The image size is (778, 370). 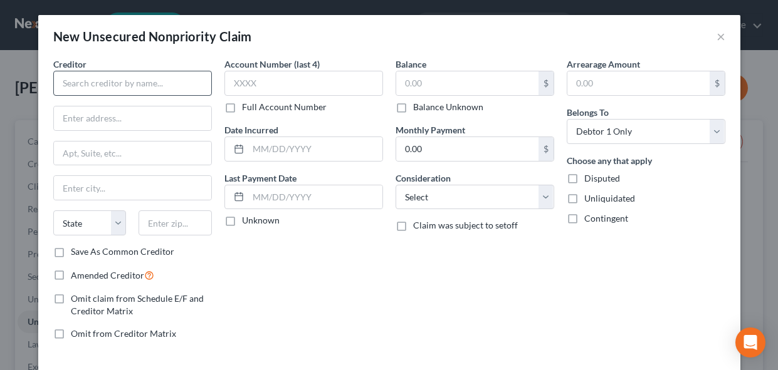 What do you see at coordinates (284, 107) in the screenshot?
I see `label: Full Account Number` at bounding box center [284, 107].